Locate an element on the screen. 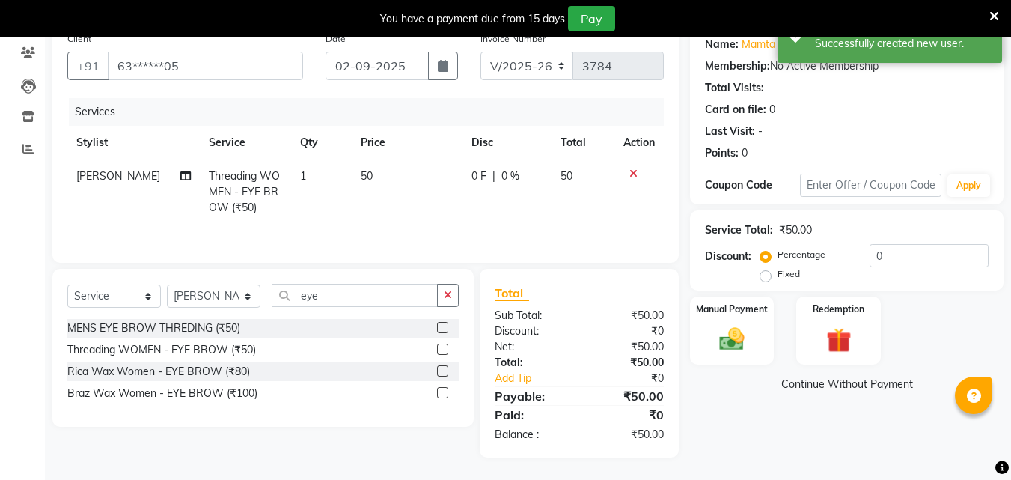  label: Date is located at coordinates (335, 39).